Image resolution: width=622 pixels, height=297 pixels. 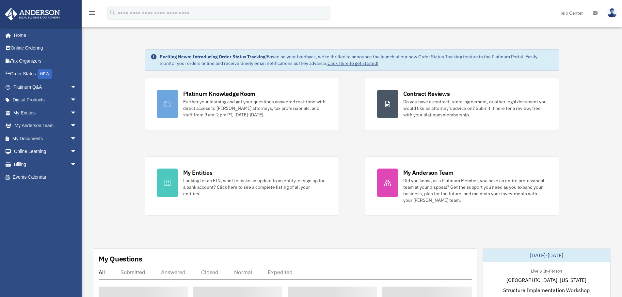 I want to click on a: Digital Productsarrow_drop_down, so click(x=45, y=100).